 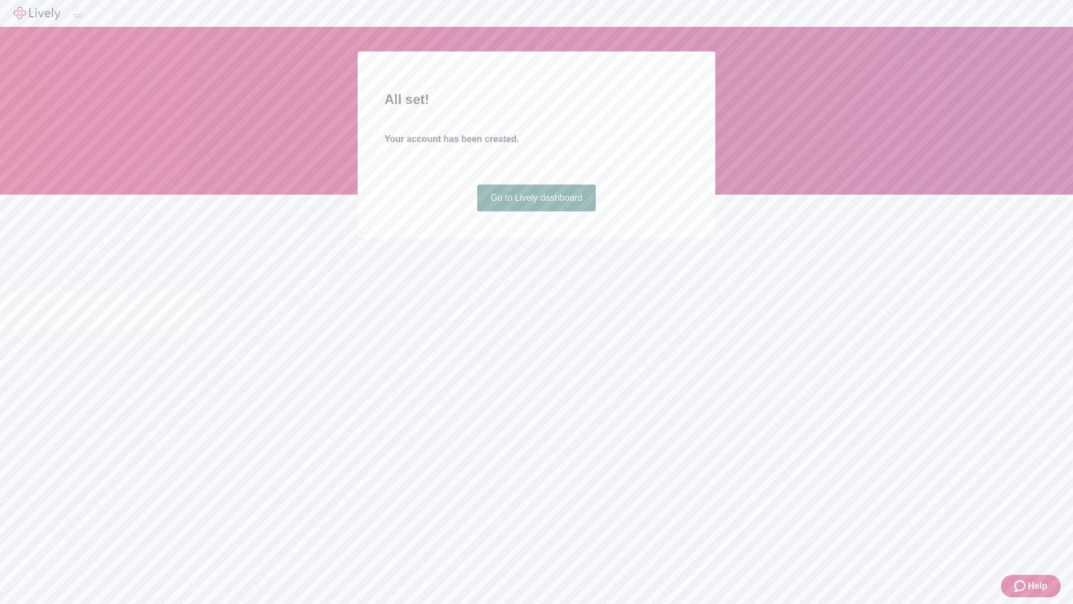 What do you see at coordinates (537, 139) in the screenshot?
I see `h4: Your account has been created.` at bounding box center [537, 139].